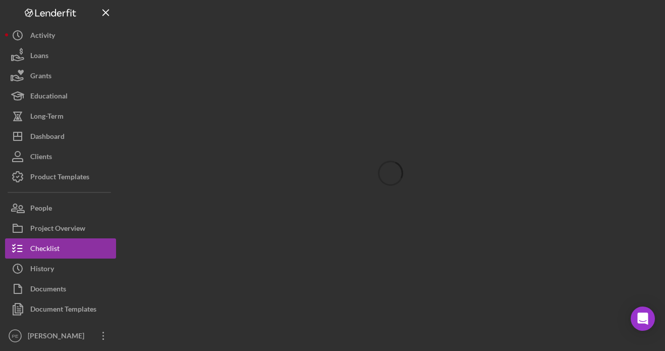 The width and height of the screenshot is (665, 351). What do you see at coordinates (61, 156) in the screenshot?
I see `a: Clients` at bounding box center [61, 156].